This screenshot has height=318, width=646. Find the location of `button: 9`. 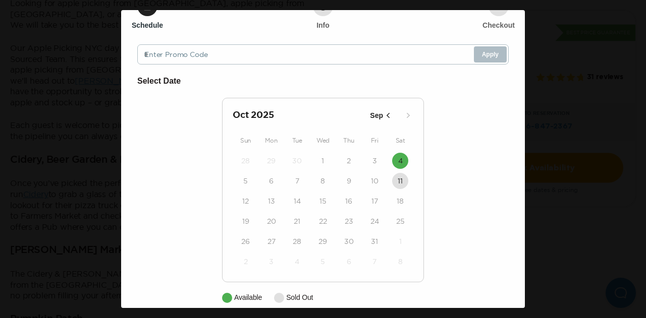

button: 9 is located at coordinates (349, 181).